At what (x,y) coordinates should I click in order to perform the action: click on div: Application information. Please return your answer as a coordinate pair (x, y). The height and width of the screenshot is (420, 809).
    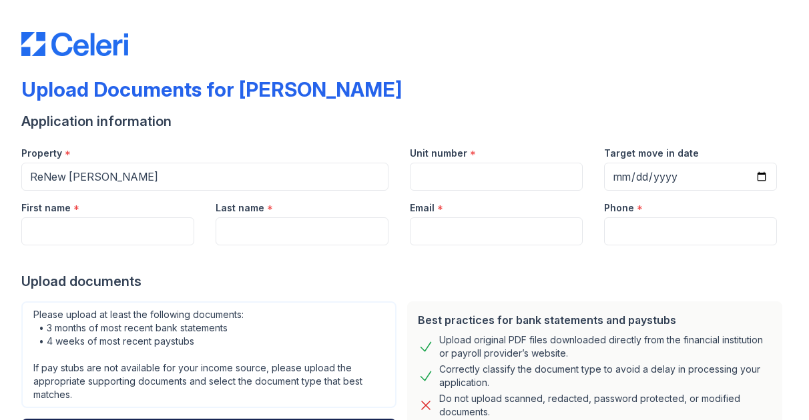
    Looking at the image, I should click on (404, 121).